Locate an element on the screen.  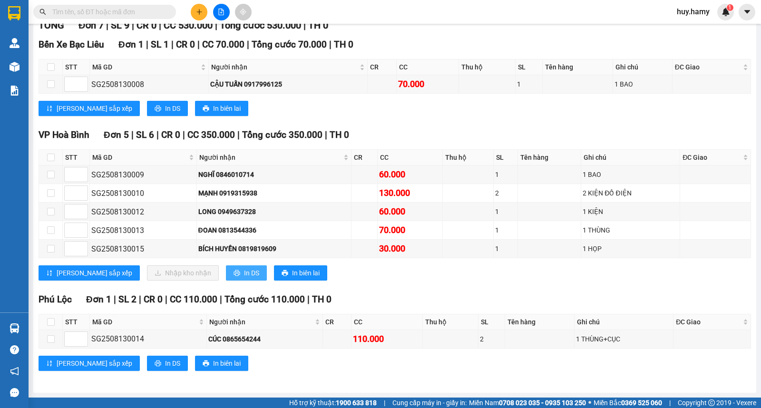
div: 130.000 is located at coordinates (410, 193).